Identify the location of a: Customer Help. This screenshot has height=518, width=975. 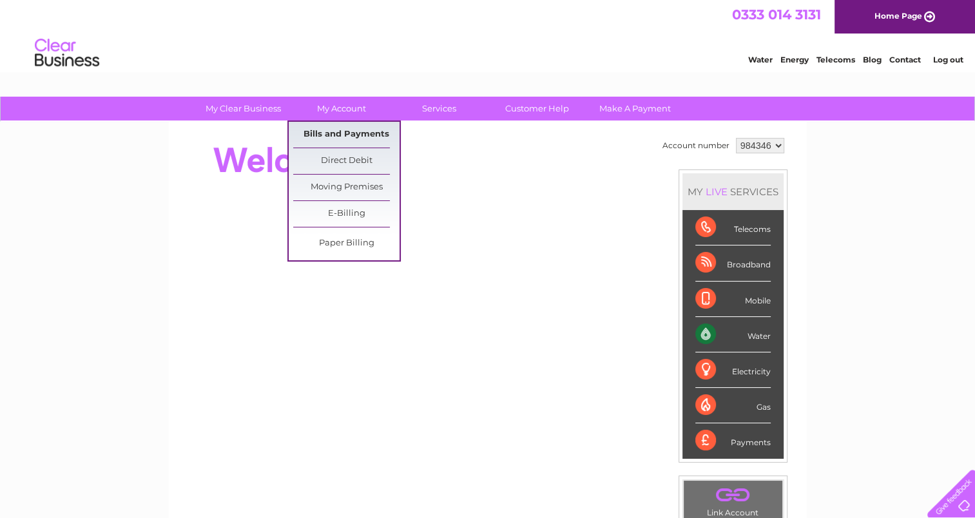
(537, 108).